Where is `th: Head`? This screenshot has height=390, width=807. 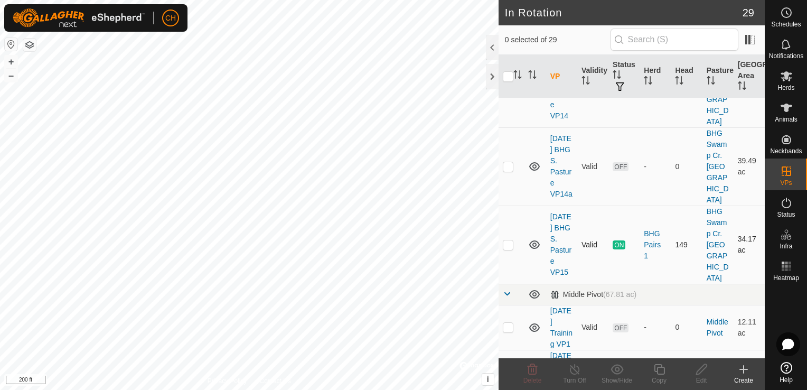 th: Head is located at coordinates (686, 77).